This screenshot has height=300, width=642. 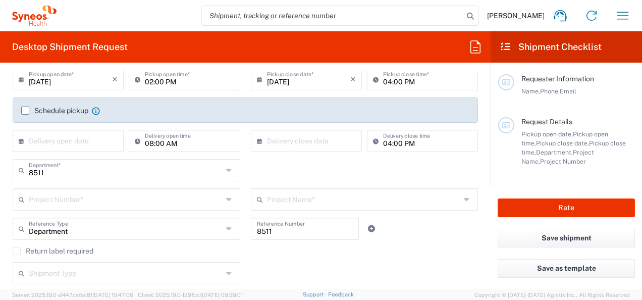 What do you see at coordinates (547, 134) in the screenshot?
I see `span: Pickup open date,` at bounding box center [547, 134].